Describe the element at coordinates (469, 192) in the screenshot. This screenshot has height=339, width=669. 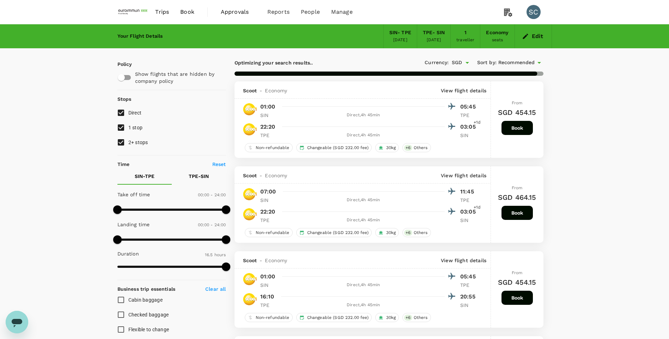
I see `p: 11:45` at that location.